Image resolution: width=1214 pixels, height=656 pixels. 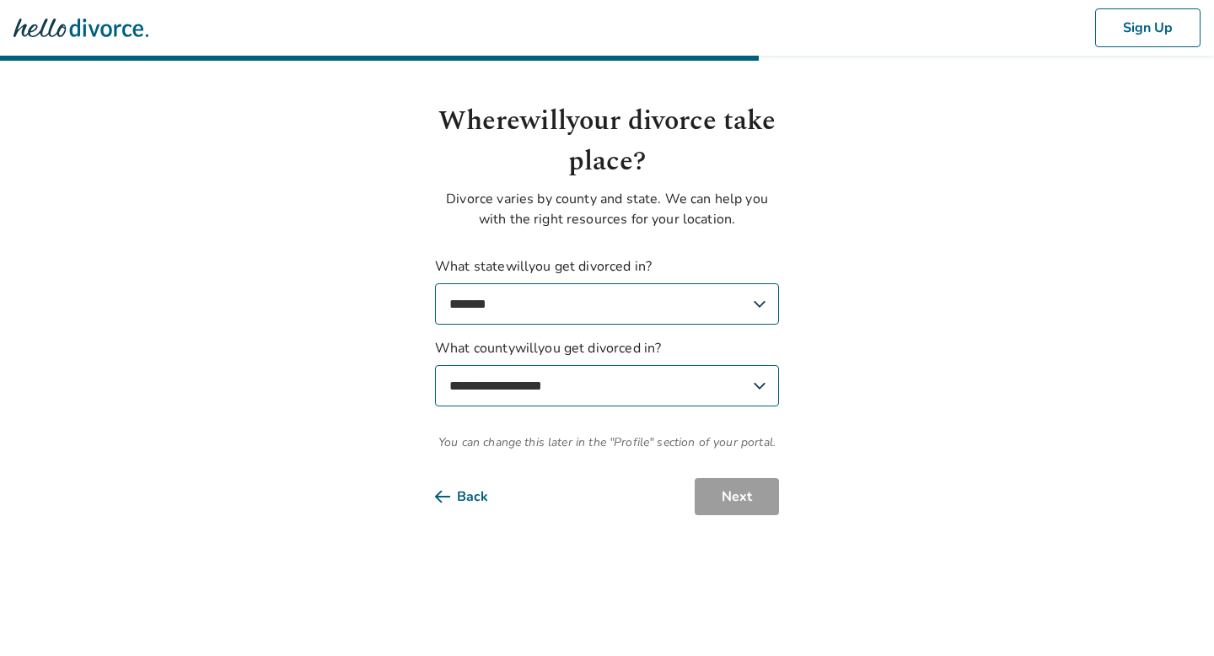 What do you see at coordinates (607, 304) in the screenshot?
I see `select: What statewillyou get divorced in?` at bounding box center [607, 304].